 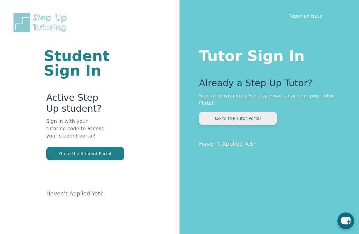 I want to click on button: chat-button, so click(x=345, y=221).